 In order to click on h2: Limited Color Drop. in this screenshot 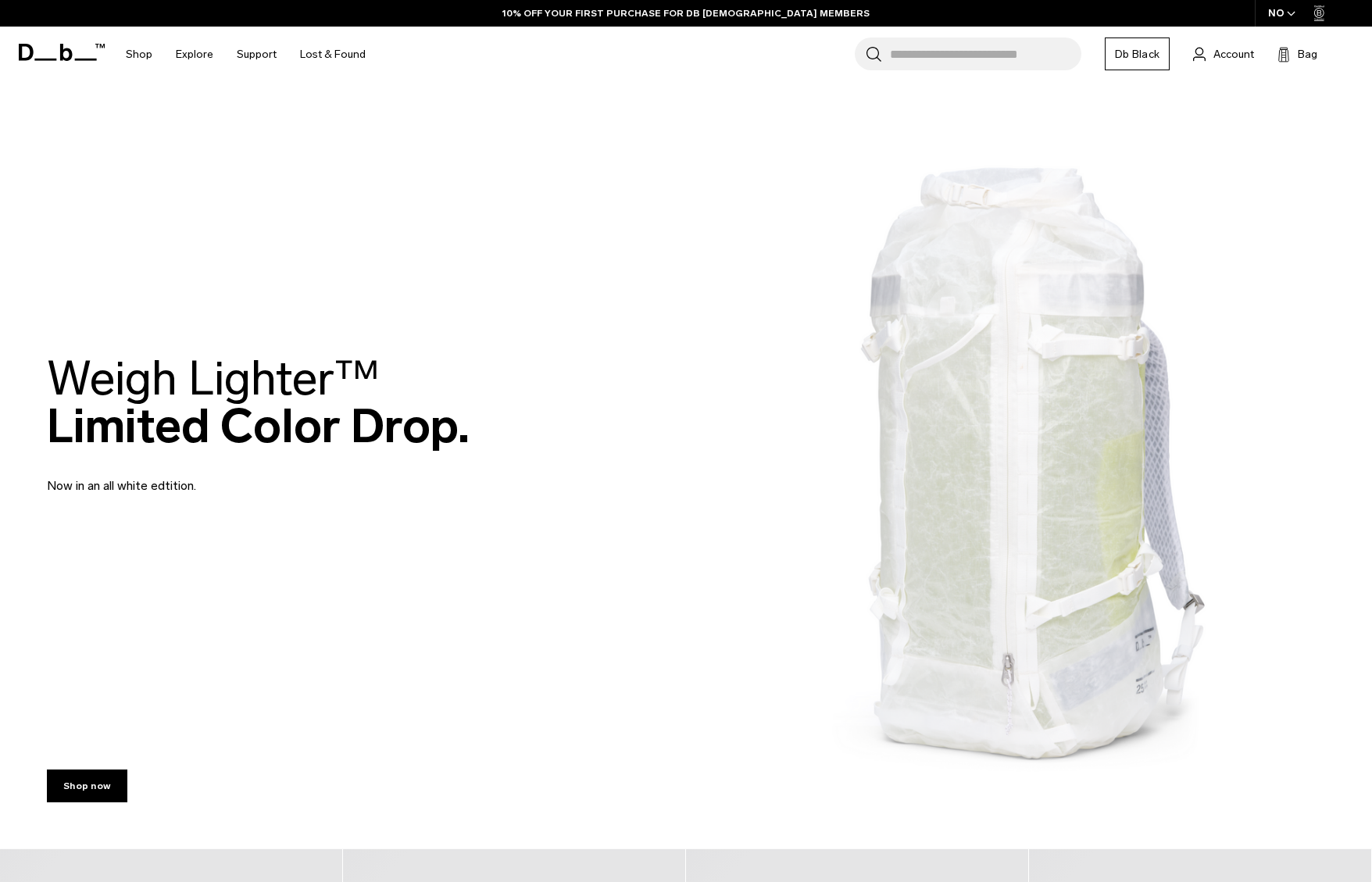, I will do `click(258, 403)`.